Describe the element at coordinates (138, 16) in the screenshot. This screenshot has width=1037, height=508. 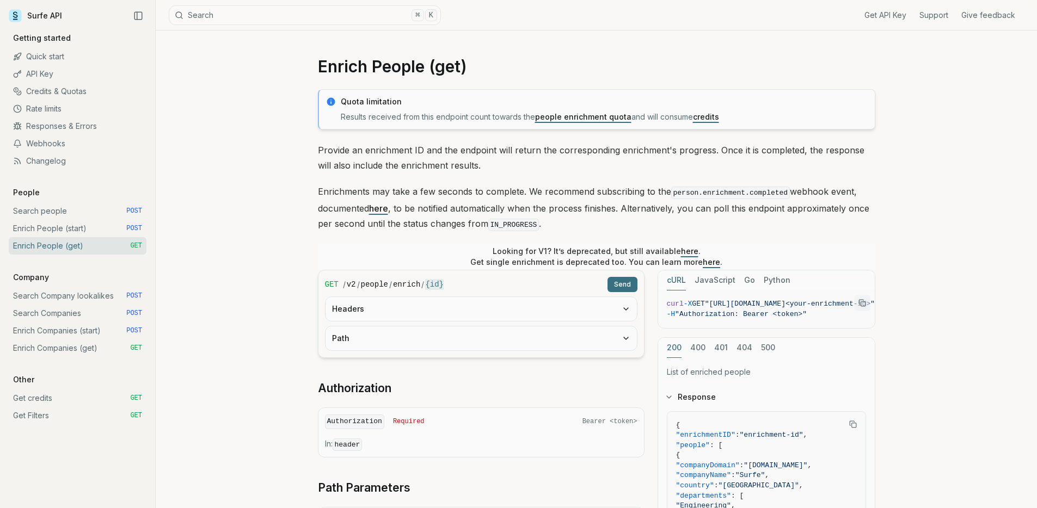
I see `button: Collapse Sidebar` at that location.